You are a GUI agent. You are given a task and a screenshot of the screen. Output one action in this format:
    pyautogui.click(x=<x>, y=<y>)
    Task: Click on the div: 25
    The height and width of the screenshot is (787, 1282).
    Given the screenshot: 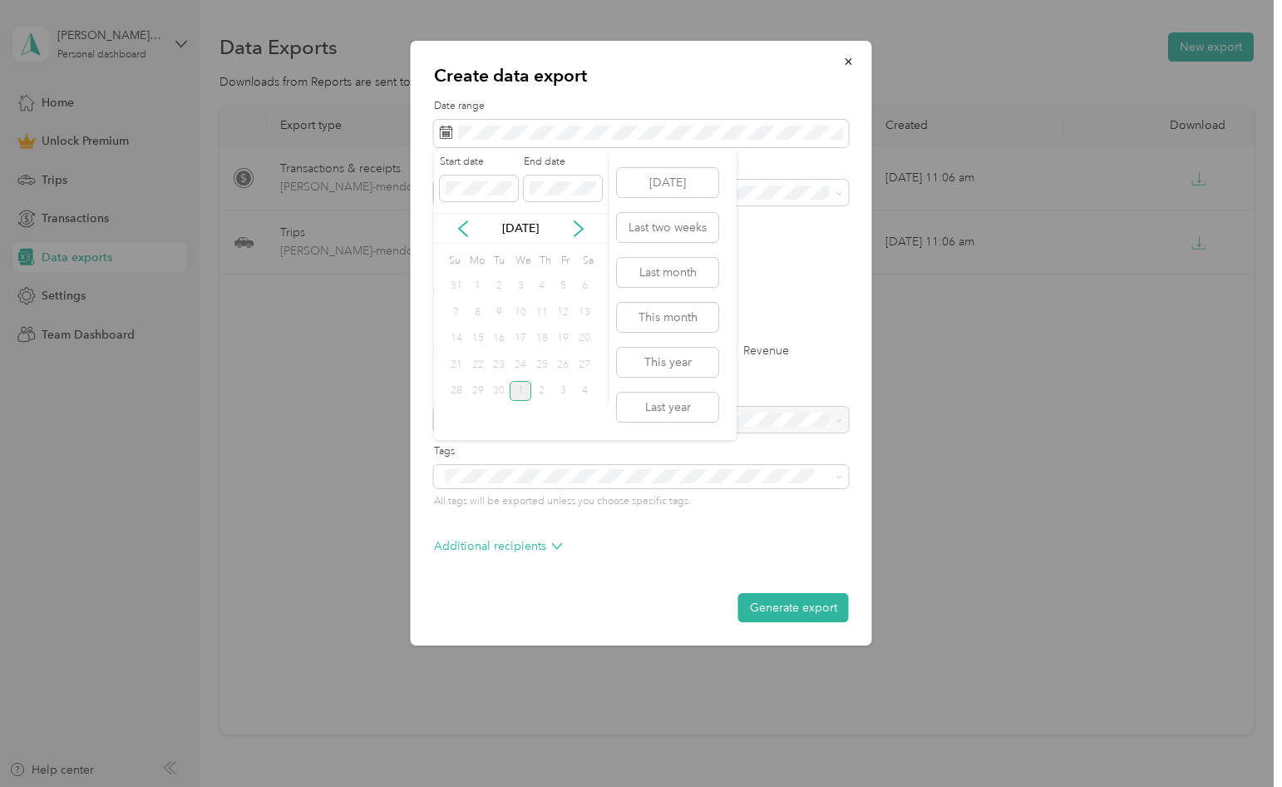 What is the action you would take?
    pyautogui.click(x=542, y=364)
    